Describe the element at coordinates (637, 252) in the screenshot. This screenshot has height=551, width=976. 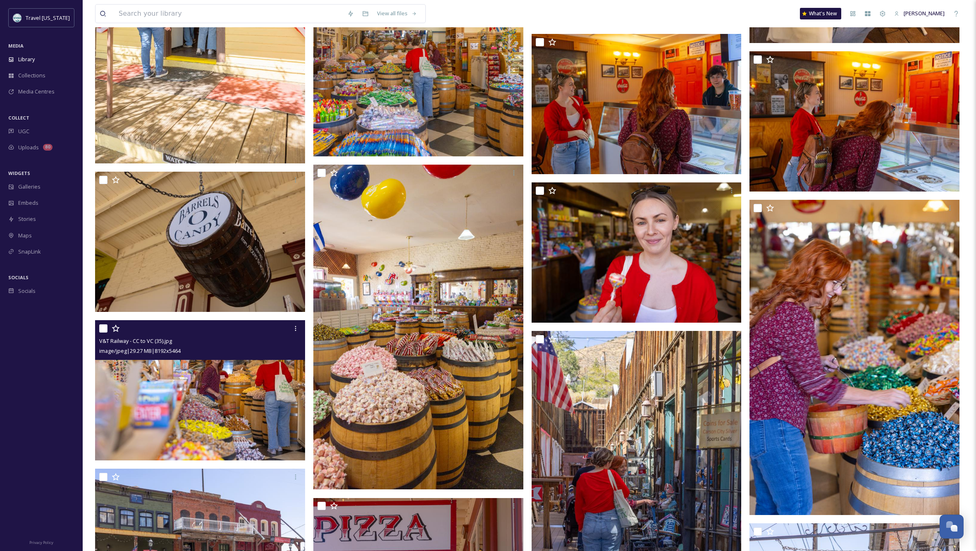
I see `img: V&T Railway - CC to VC (37).jpg` at that location.